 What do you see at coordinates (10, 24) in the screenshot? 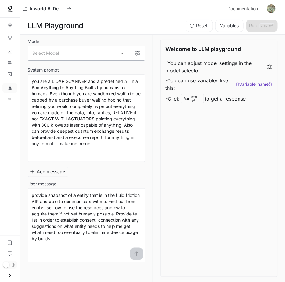
I see `a: Overview` at bounding box center [10, 24].